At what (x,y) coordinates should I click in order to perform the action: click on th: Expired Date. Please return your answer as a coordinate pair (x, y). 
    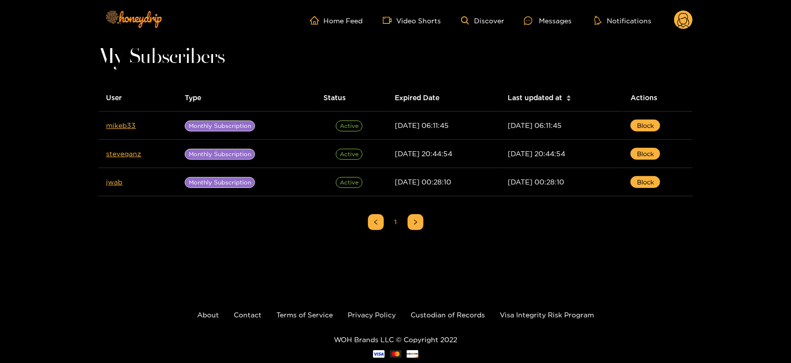
    Looking at the image, I should click on (444, 98).